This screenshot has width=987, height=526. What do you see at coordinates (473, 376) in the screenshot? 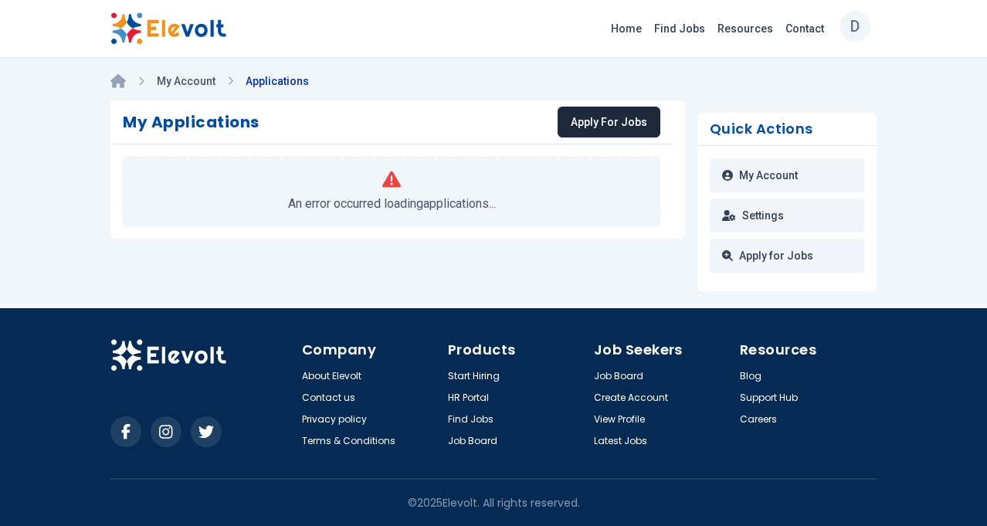
I see `a: Start Hiring` at bounding box center [473, 376].